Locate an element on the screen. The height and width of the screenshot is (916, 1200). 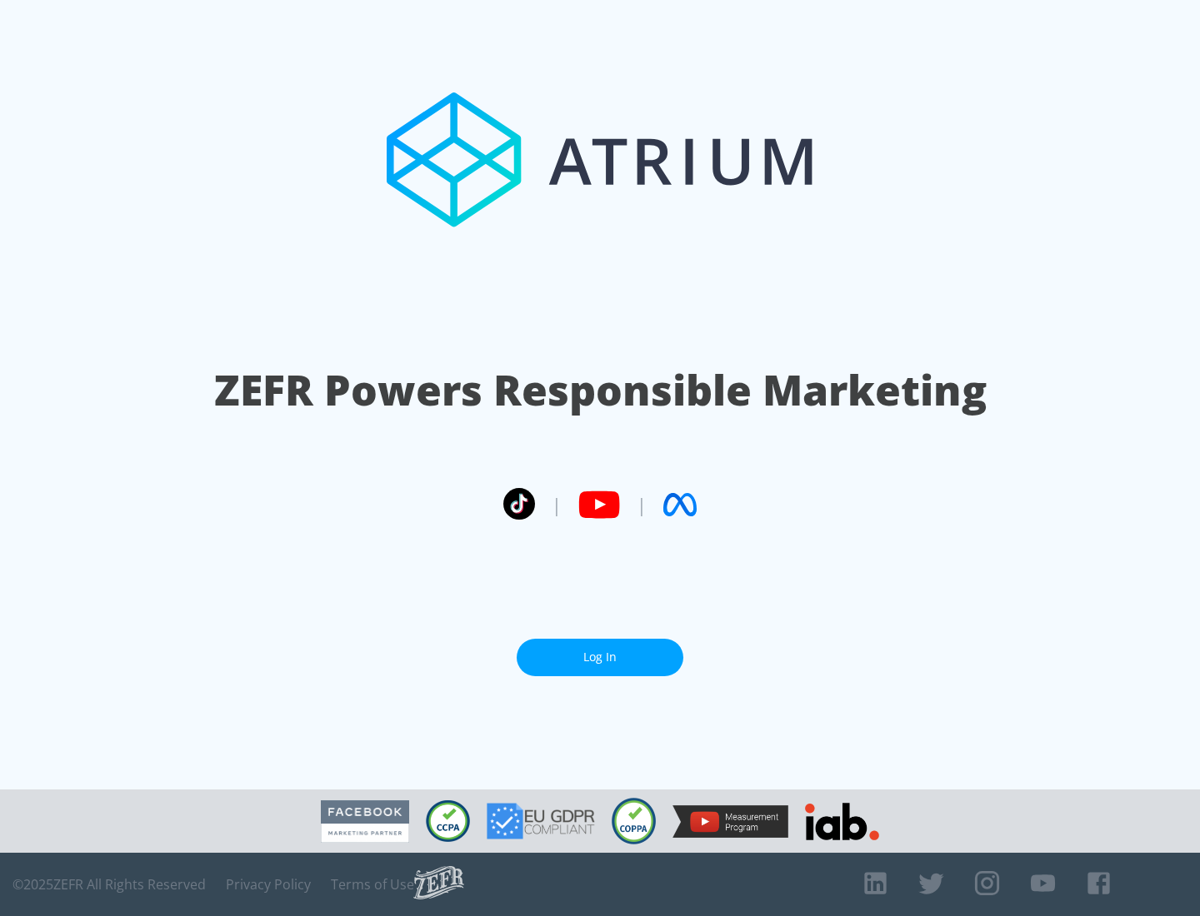
img: CCPA Compliant is located at coordinates (447, 821).